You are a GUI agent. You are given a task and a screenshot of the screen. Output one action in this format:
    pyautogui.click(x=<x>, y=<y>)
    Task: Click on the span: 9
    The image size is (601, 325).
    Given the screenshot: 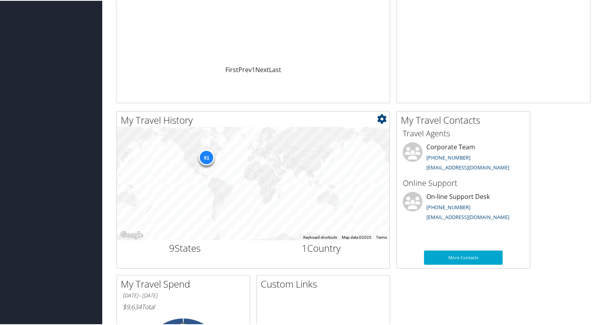 What is the action you would take?
    pyautogui.click(x=172, y=247)
    